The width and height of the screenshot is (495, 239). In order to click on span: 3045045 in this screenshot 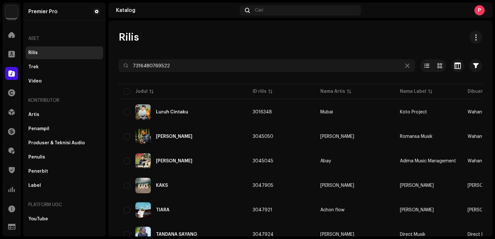, I will do `click(263, 161)`.